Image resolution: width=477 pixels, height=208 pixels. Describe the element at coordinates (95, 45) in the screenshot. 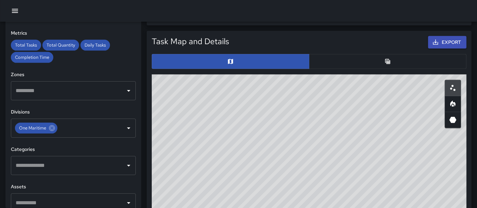

I see `div: Daily Tasks` at that location.